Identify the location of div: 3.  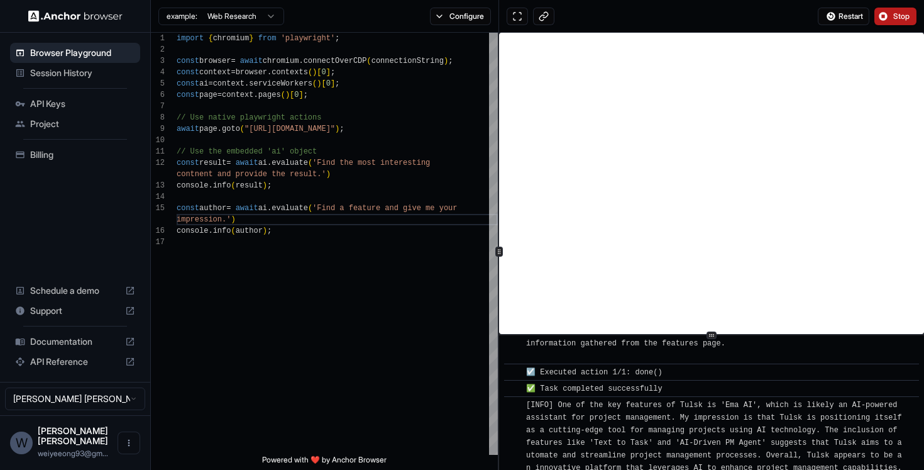
(158, 61).